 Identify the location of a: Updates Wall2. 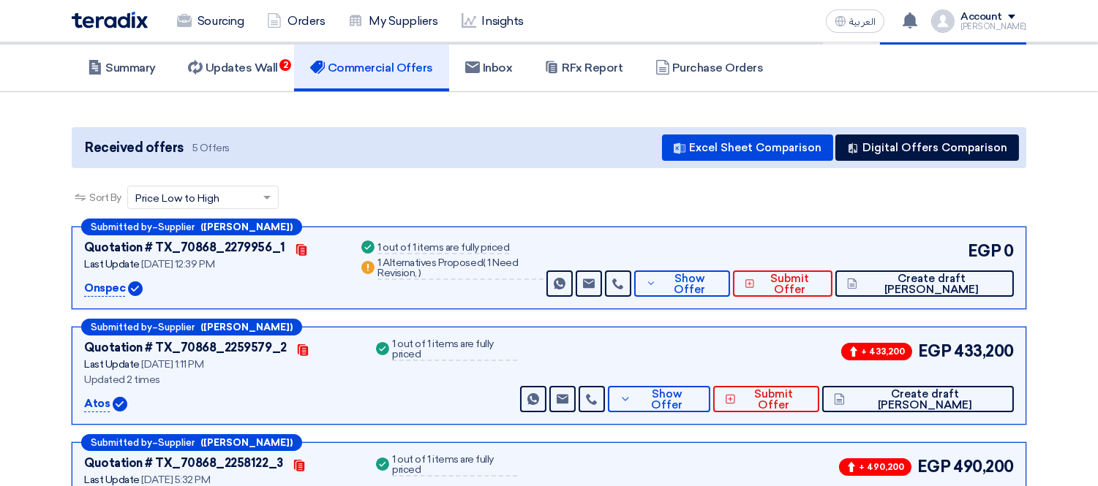
(233, 68).